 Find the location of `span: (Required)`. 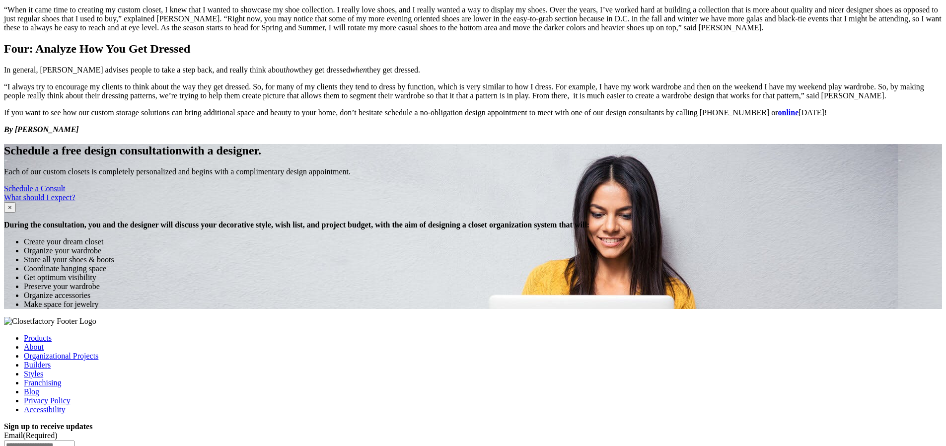

span: (Required) is located at coordinates (40, 435).